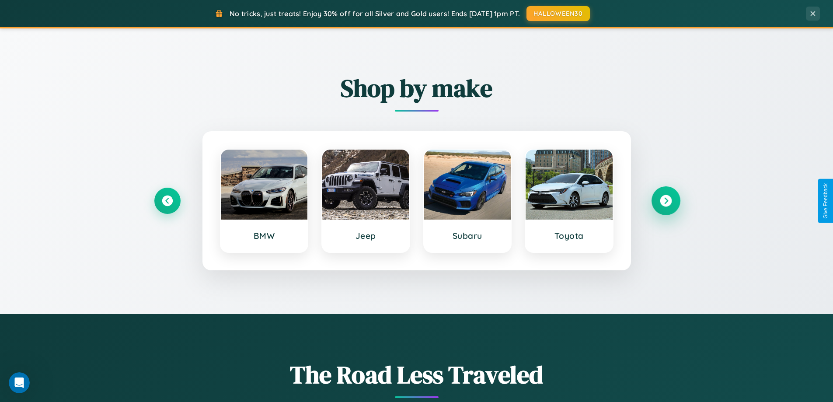 The image size is (833, 402). What do you see at coordinates (264, 236) in the screenshot?
I see `h3: BMW` at bounding box center [264, 236].